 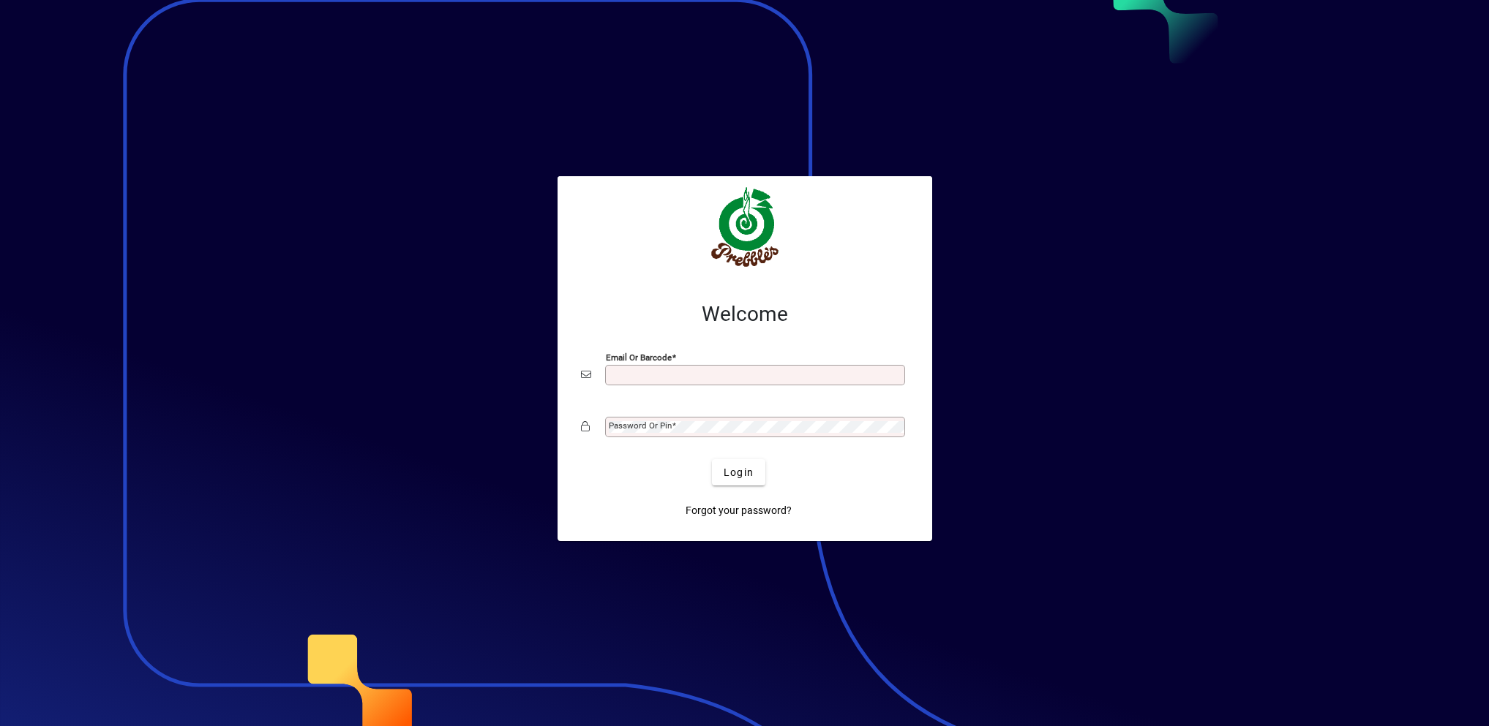 I want to click on mat-label: Password or Pin, so click(x=640, y=426).